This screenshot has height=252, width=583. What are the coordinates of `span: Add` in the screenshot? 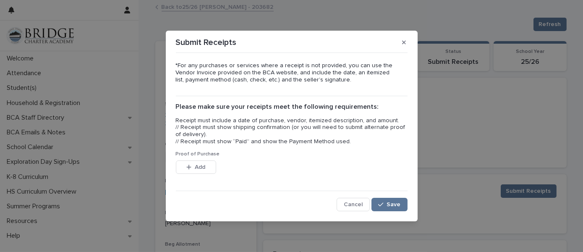 It's located at (200, 167).